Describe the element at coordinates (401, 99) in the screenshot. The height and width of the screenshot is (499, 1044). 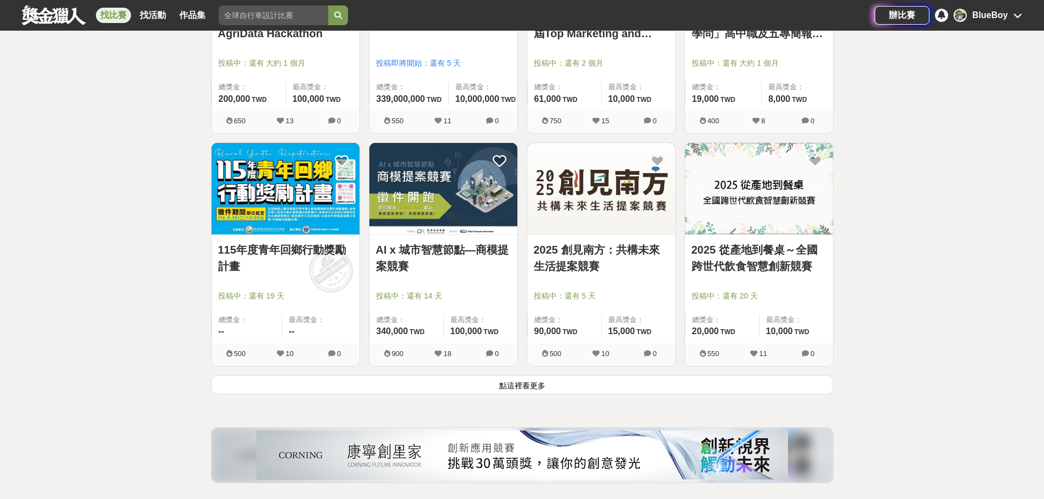
I see `span: 339,000,000` at that location.